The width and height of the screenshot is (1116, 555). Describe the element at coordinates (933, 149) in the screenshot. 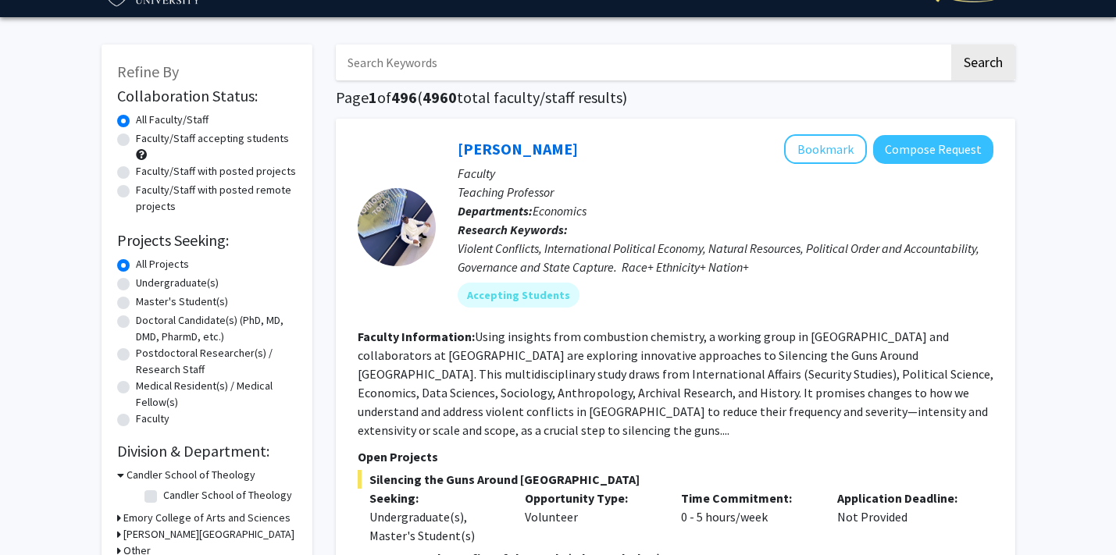

I see `button: Compose Request to Melvin Ayogu` at that location.